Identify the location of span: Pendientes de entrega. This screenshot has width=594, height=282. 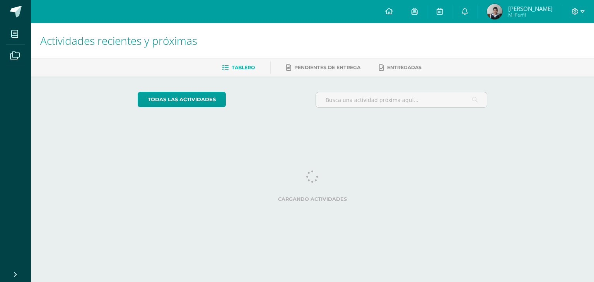
(327, 67).